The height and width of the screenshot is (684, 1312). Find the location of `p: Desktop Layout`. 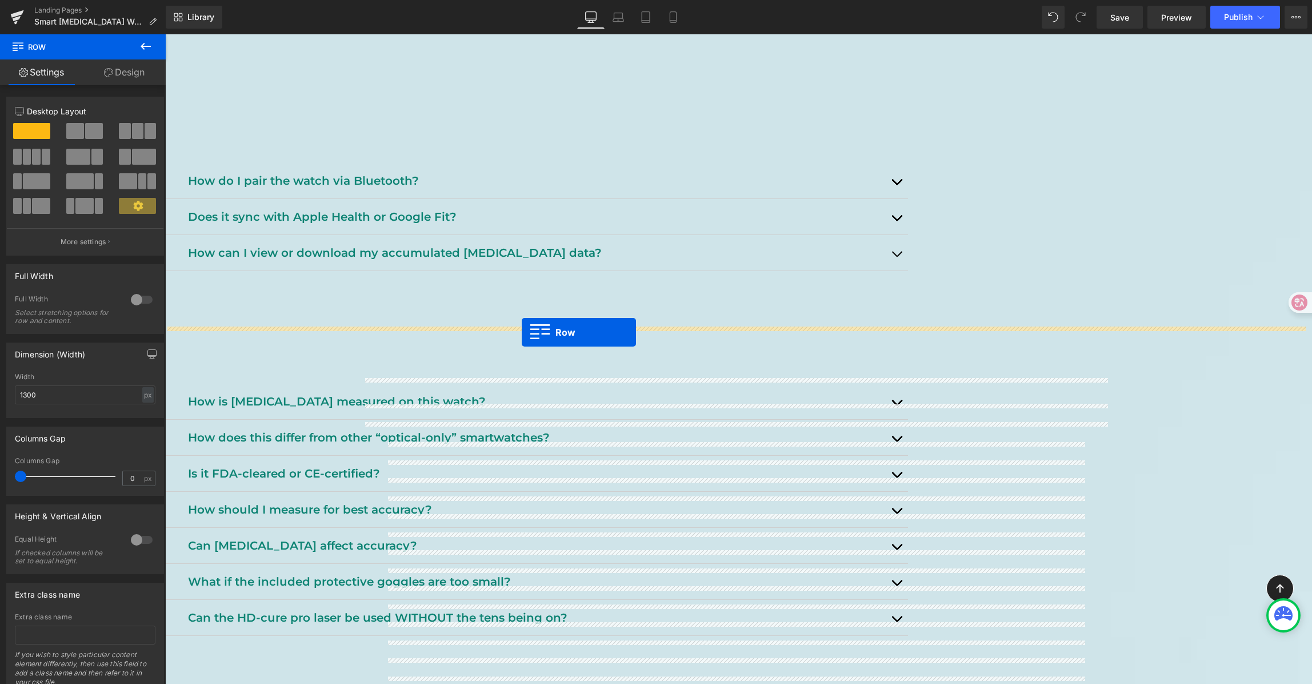

p: Desktop Layout is located at coordinates (85, 111).